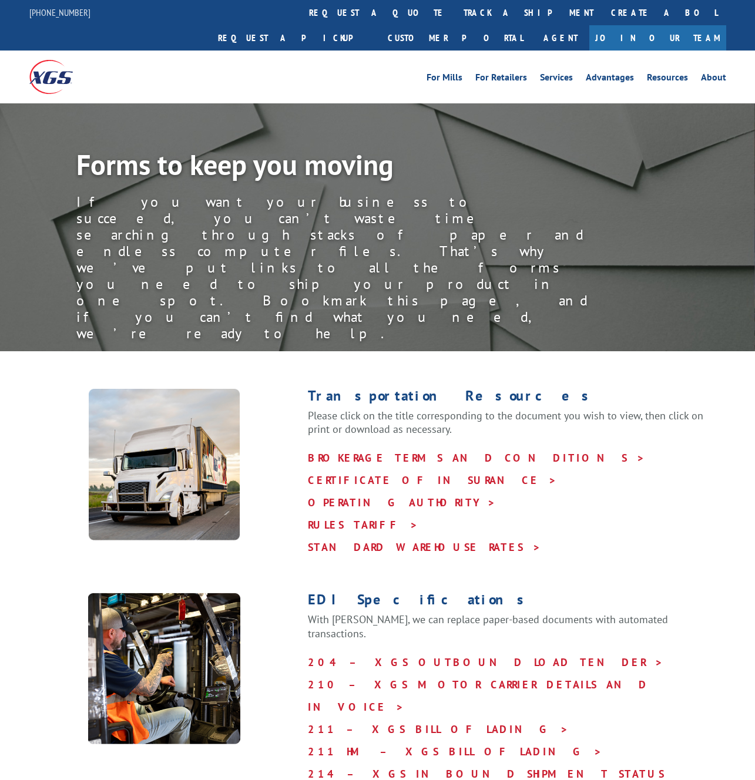 This screenshot has width=755, height=780. What do you see at coordinates (560, 38) in the screenshot?
I see `a: Agent` at bounding box center [560, 38].